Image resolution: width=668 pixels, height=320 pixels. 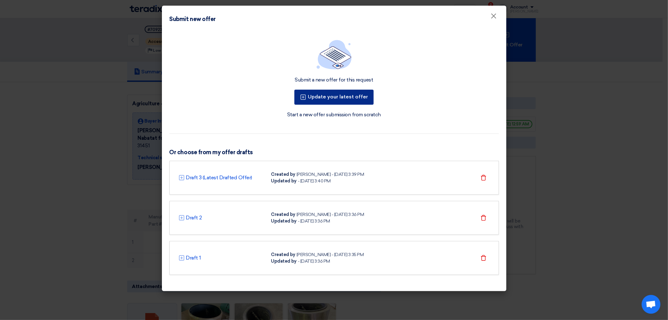 I want to click on div: Submit a new offer for this request, so click(x=334, y=80).